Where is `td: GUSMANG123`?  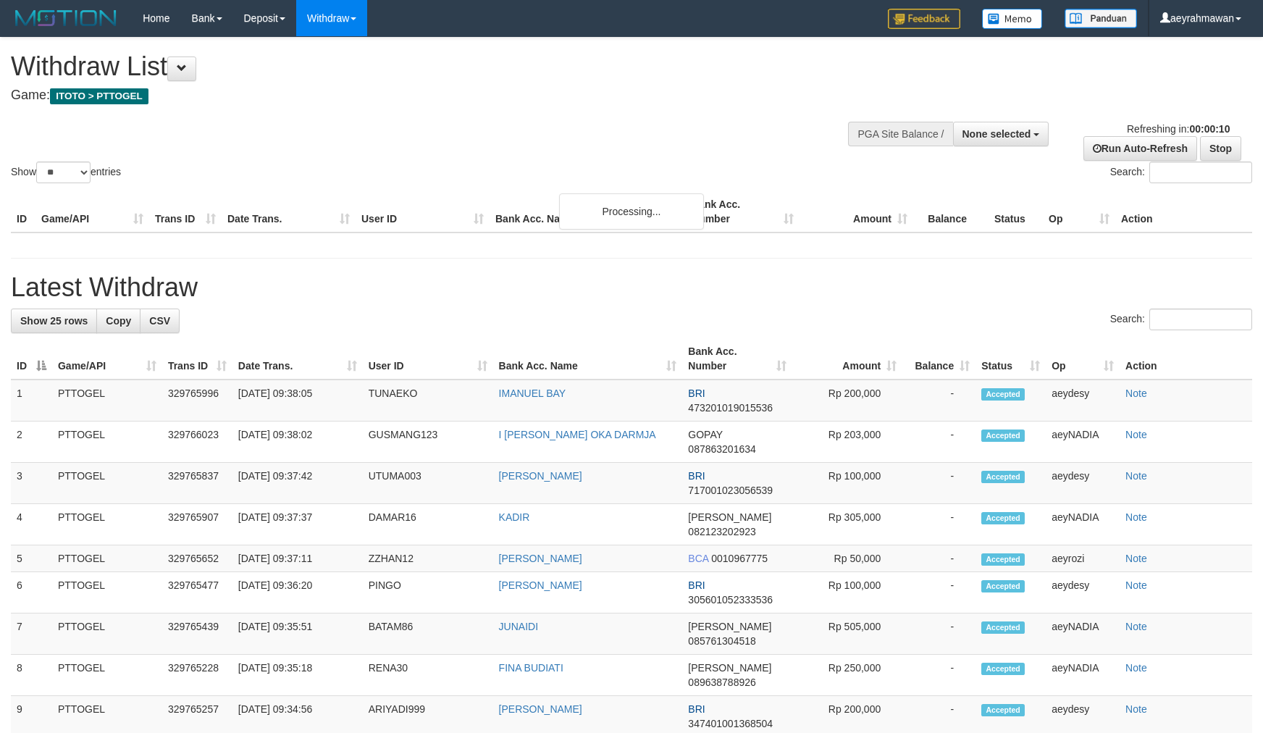
td: GUSMANG123 is located at coordinates (428, 442).